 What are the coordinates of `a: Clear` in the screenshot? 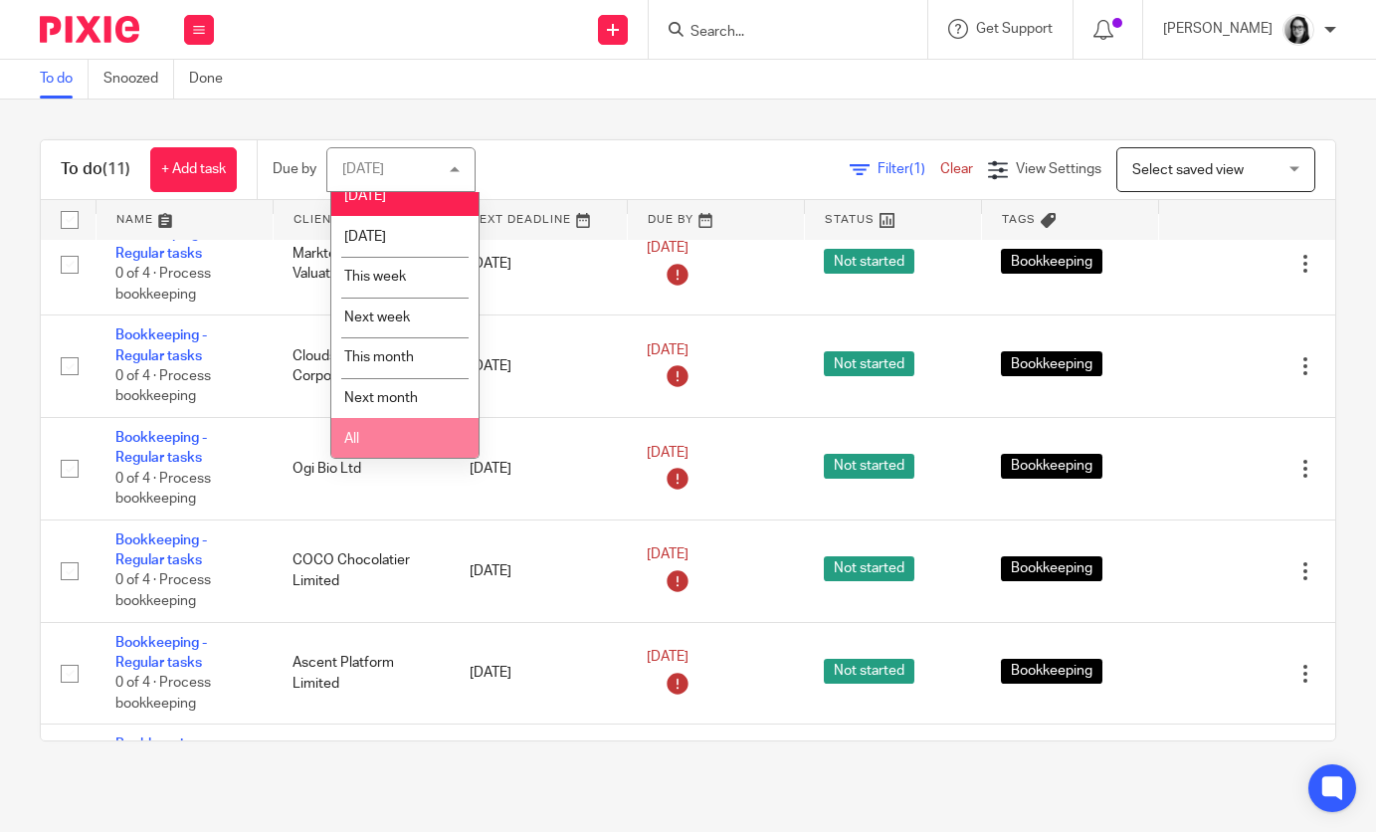 It's located at (956, 169).